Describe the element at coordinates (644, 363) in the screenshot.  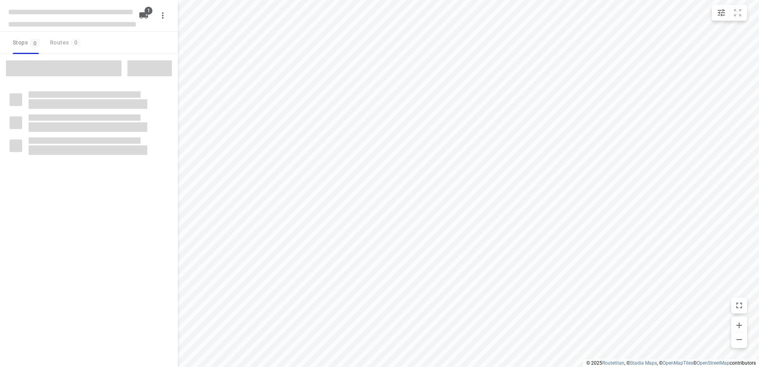
I see `a: Stadia Maps` at that location.